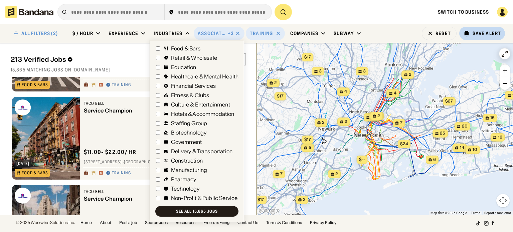  I want to click on a: Terms & Conditions, so click(284, 223).